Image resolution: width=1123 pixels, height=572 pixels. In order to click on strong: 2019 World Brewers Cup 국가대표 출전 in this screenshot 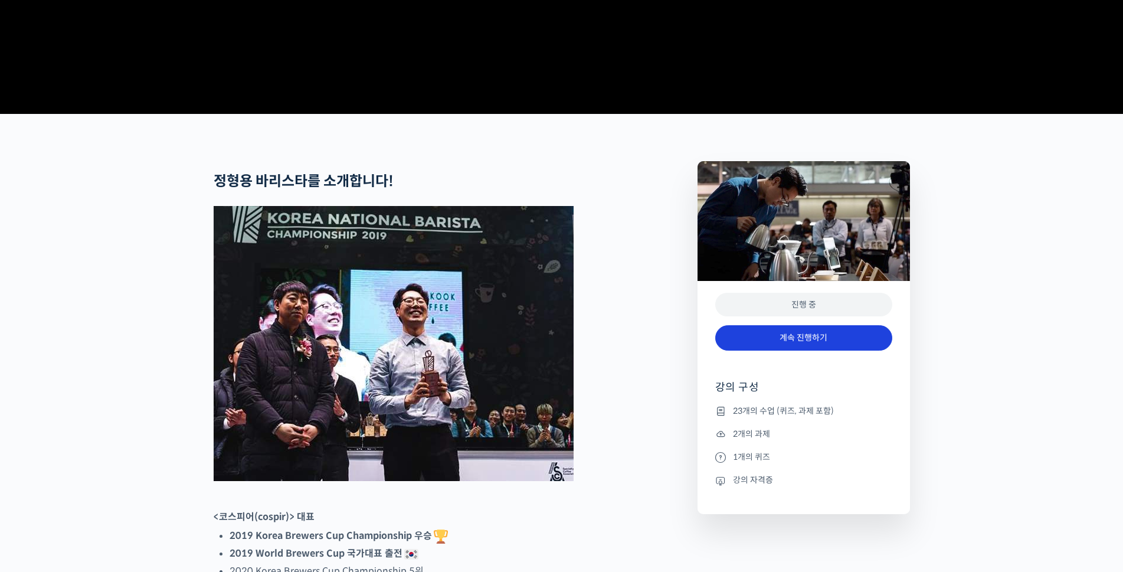, I will do `click(325, 553)`.